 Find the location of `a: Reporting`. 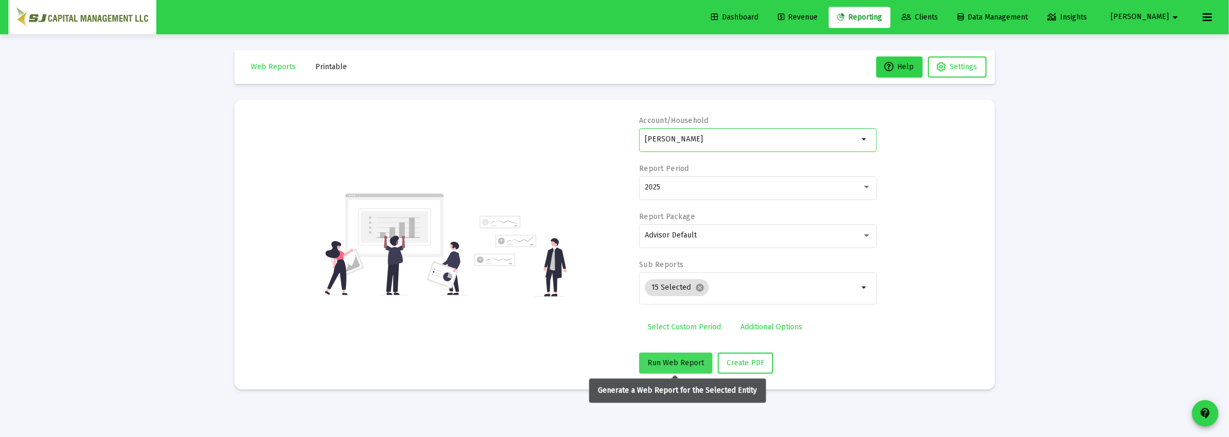

a: Reporting is located at coordinates (859, 17).